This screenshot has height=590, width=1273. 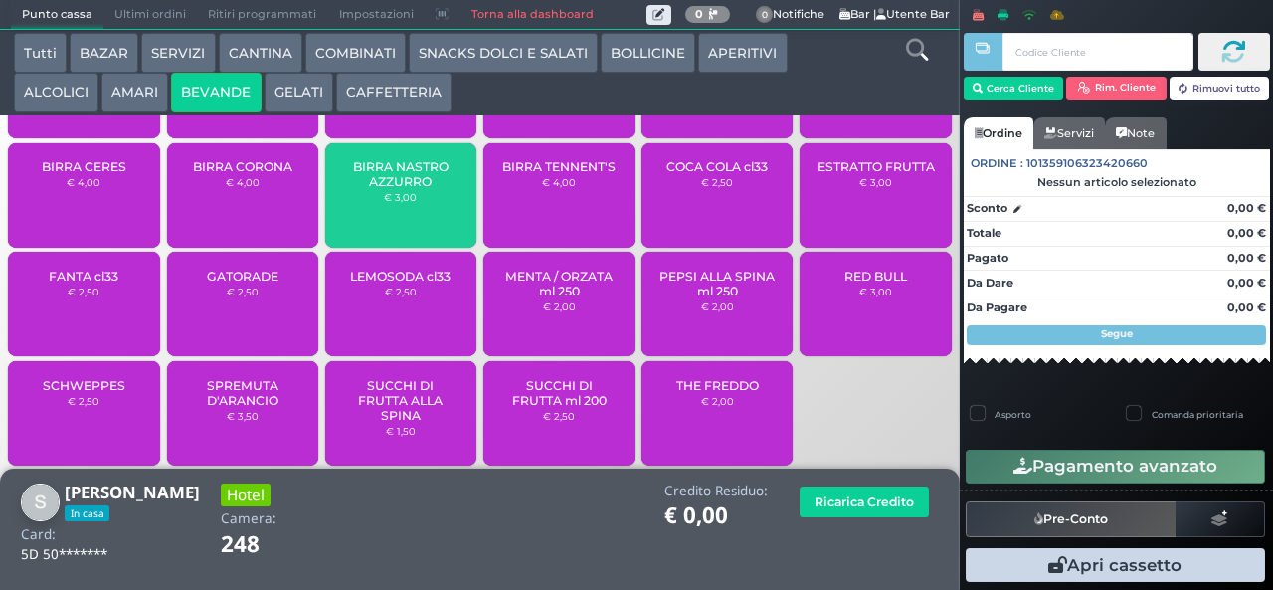 I want to click on button: APERITIVI, so click(x=742, y=53).